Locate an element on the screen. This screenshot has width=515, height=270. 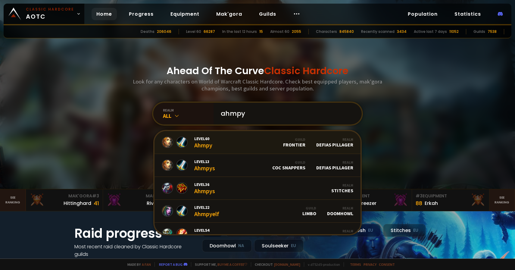
h4: Most recent raid cleaned by Classic Hardcore guilds is located at coordinates (135, 250).